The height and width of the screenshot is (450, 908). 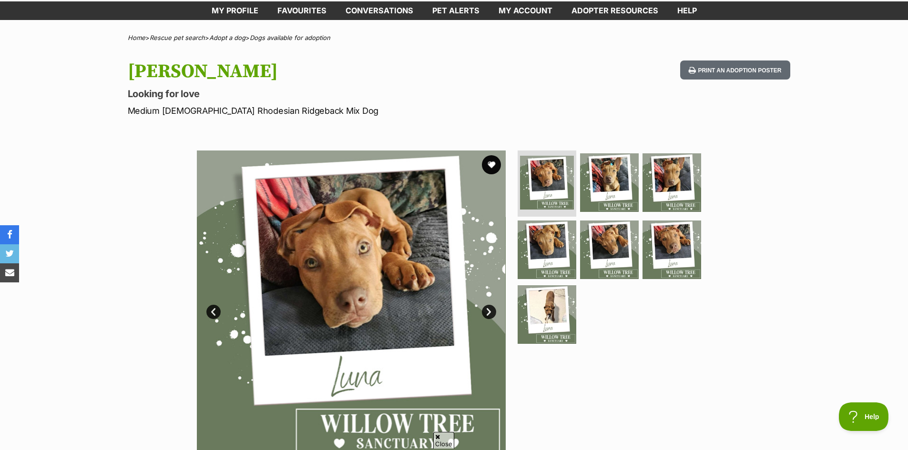 I want to click on a: Adopt a dog, so click(x=227, y=38).